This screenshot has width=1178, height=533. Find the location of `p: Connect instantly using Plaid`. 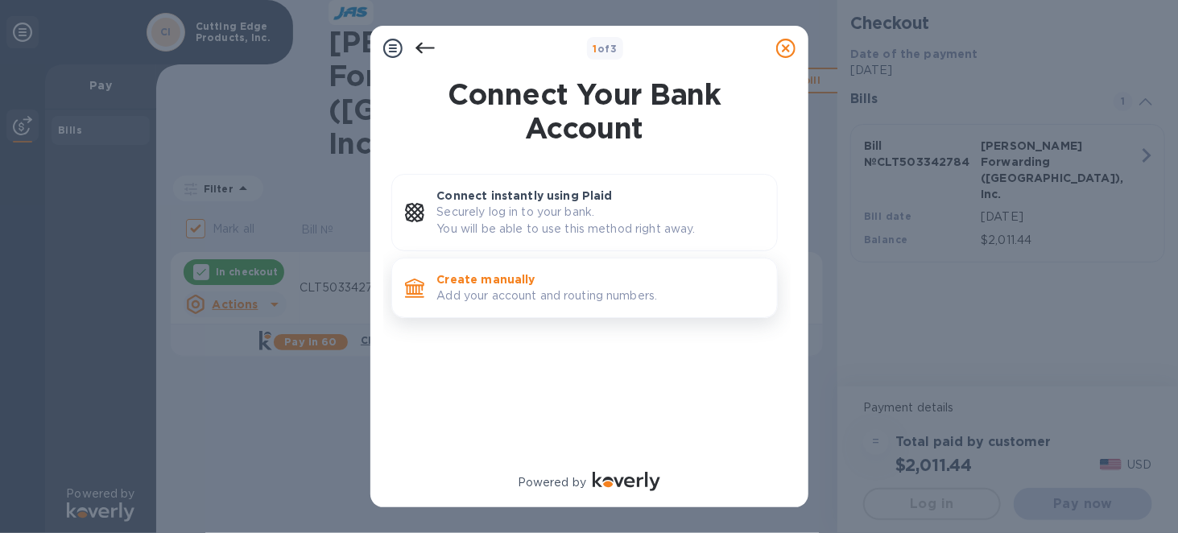

p: Connect instantly using Plaid is located at coordinates (601, 196).